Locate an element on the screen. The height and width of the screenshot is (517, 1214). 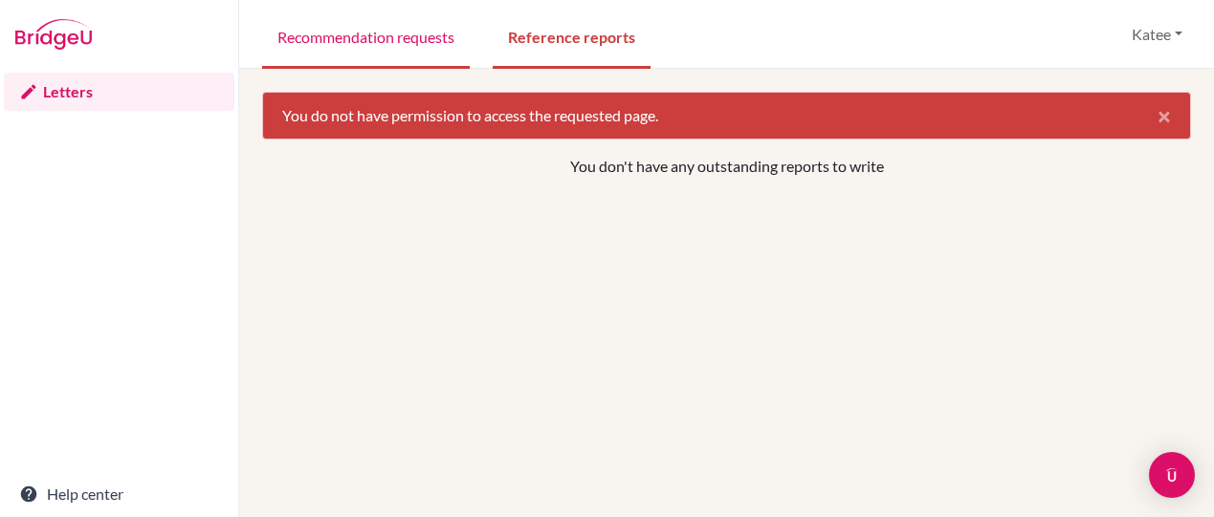
a: Recommendation requests is located at coordinates (365, 35).